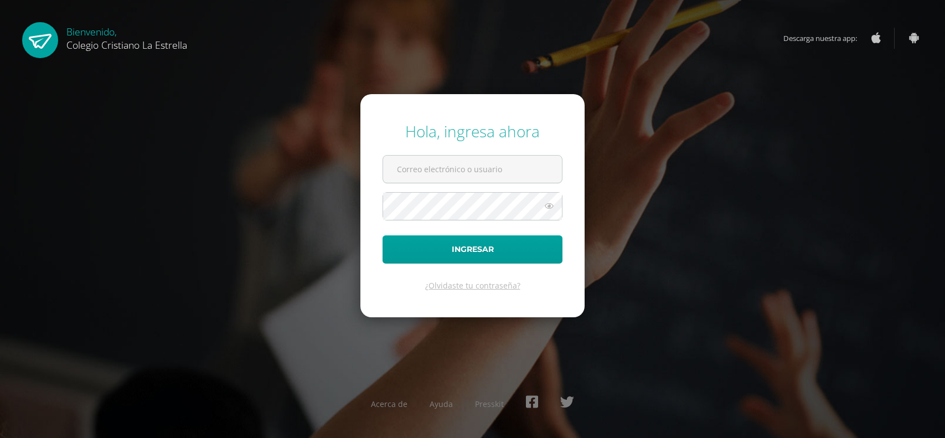 This screenshot has width=945, height=438. I want to click on a: Presskit, so click(489, 403).